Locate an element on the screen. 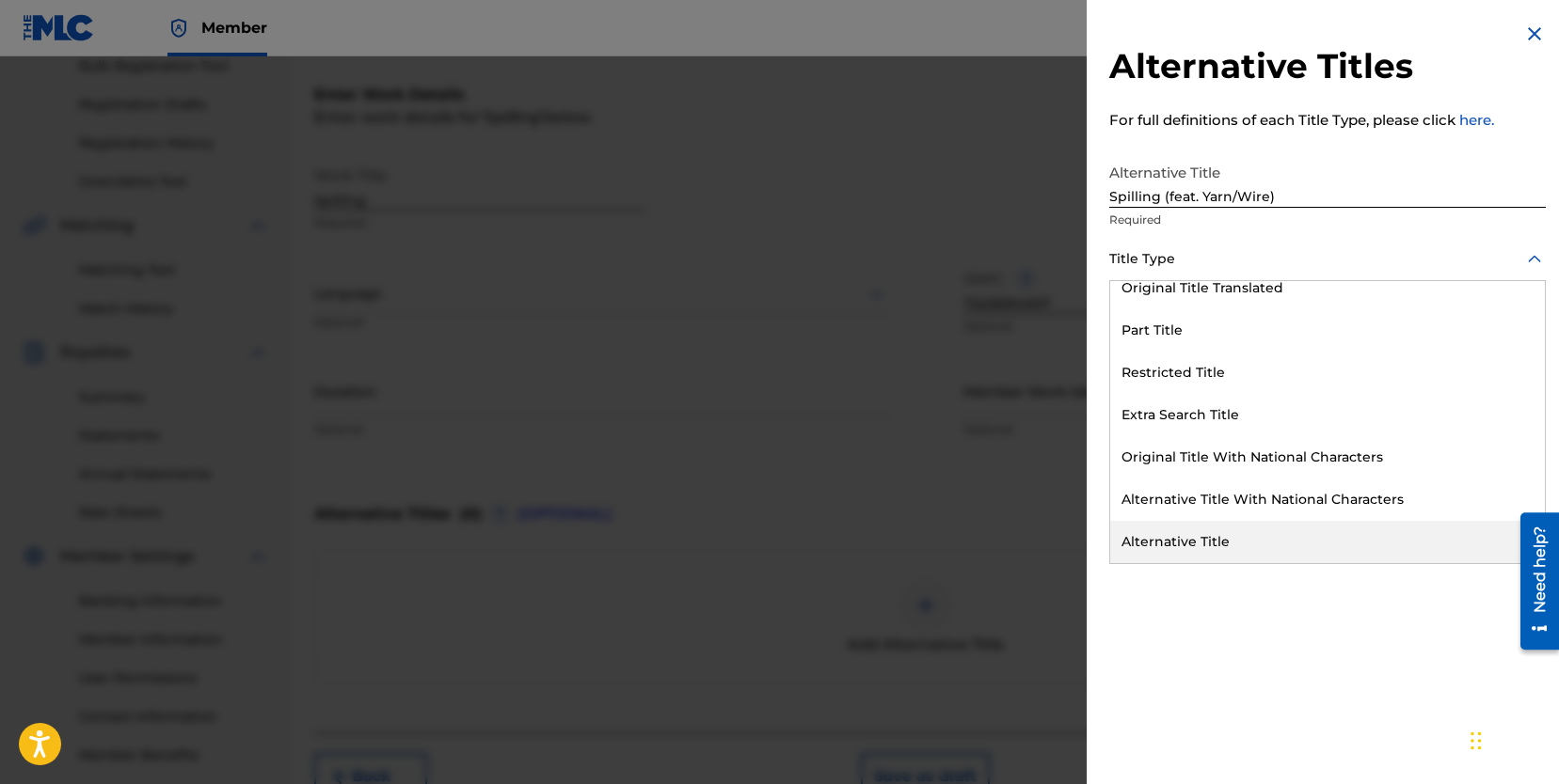  span: Member is located at coordinates (234, 27).